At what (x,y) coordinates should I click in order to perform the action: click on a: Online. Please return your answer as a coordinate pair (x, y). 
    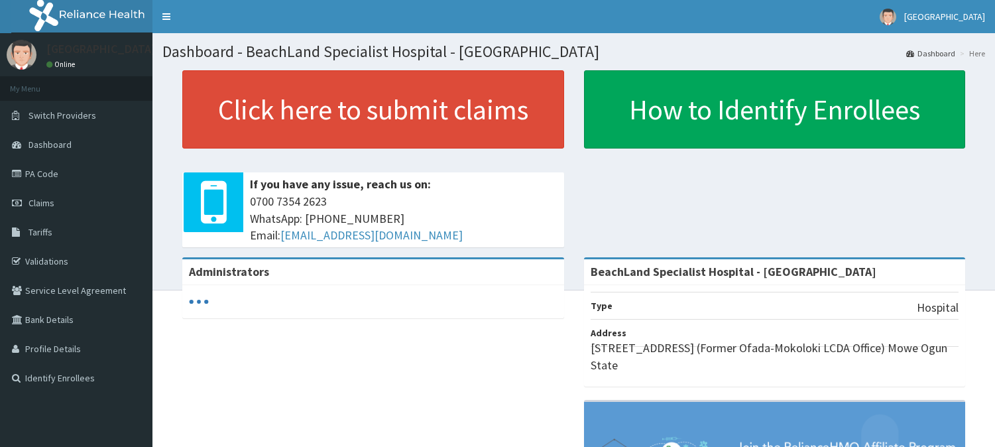
    Looking at the image, I should click on (62, 64).